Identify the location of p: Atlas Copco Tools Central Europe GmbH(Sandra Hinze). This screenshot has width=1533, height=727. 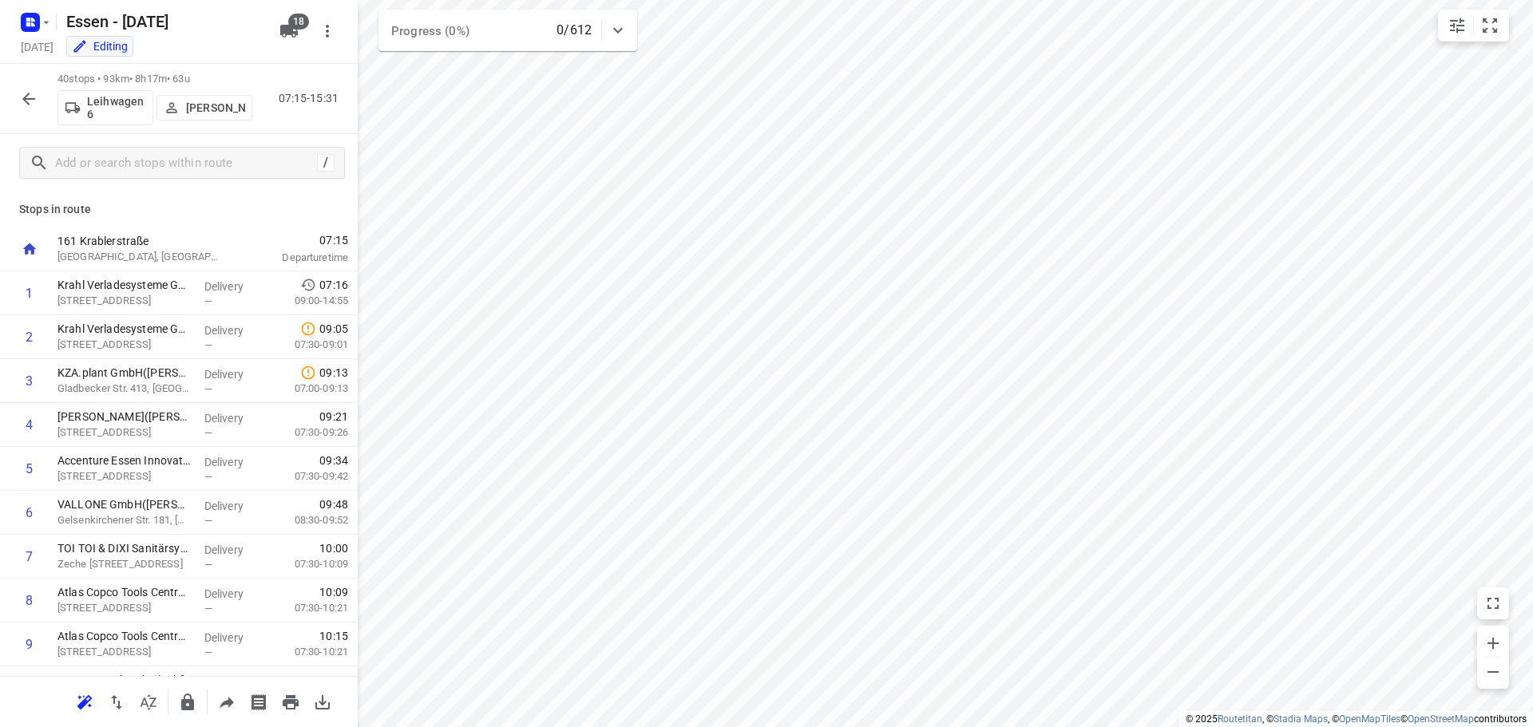
(125, 592).